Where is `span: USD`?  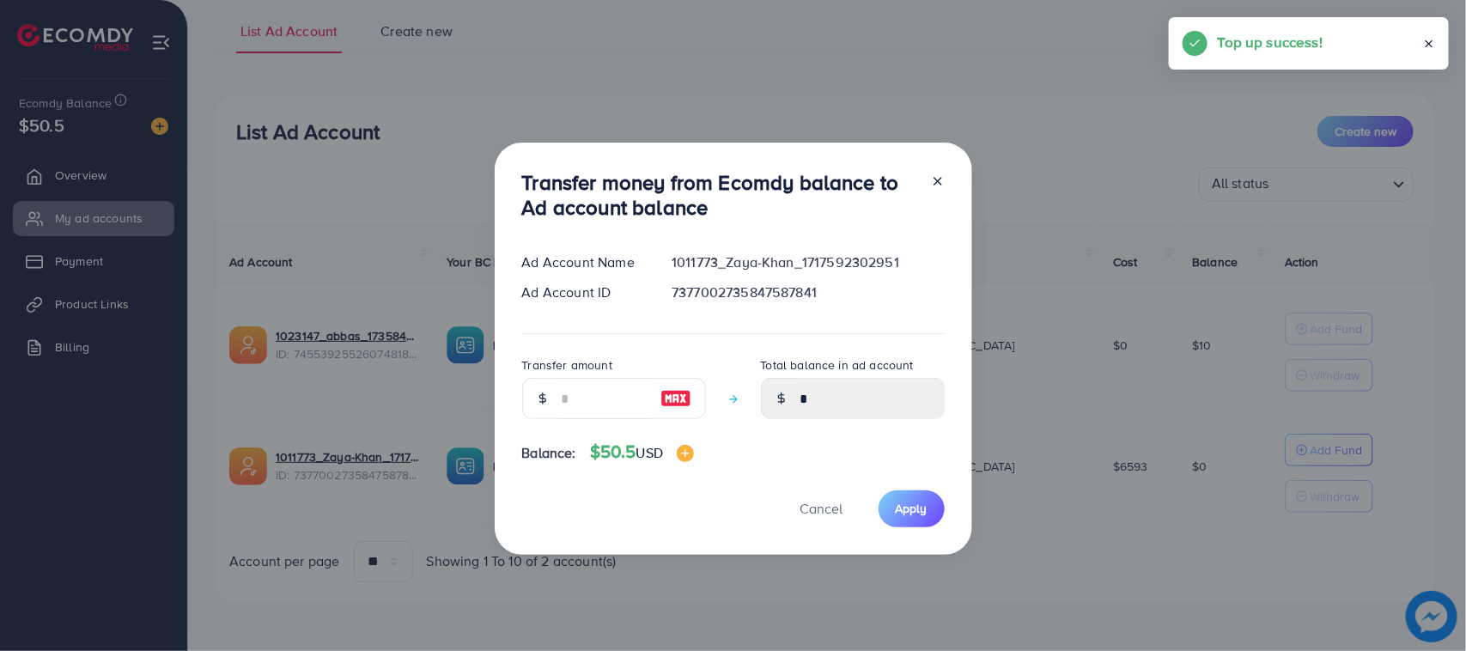
span: USD is located at coordinates (649, 453).